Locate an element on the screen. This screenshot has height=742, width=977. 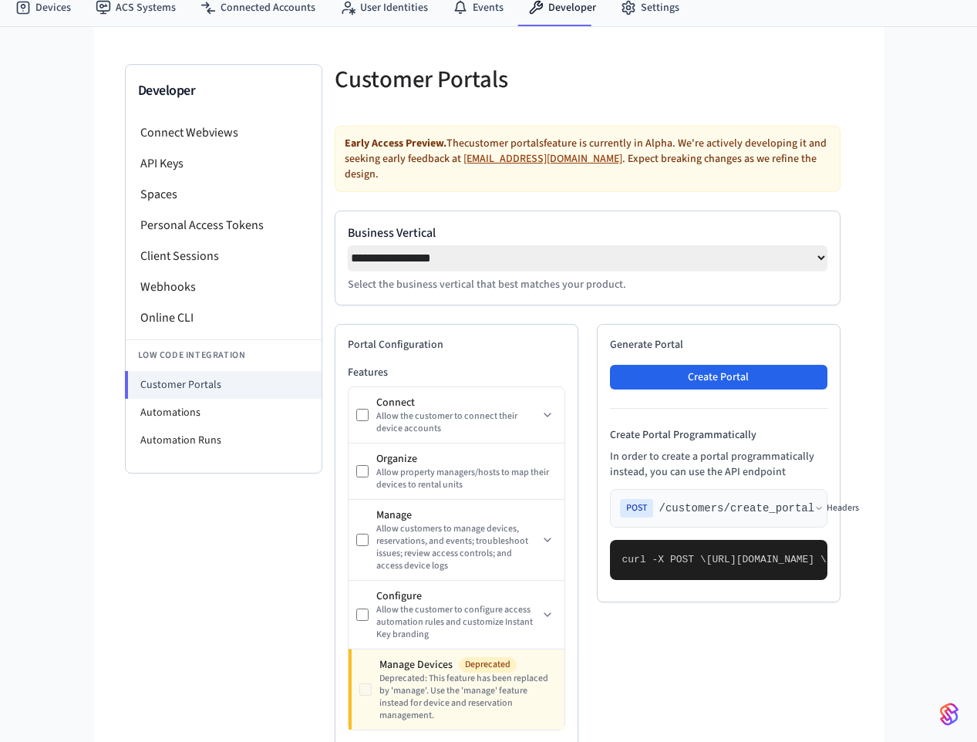
div: Manage is located at coordinates (457, 515).